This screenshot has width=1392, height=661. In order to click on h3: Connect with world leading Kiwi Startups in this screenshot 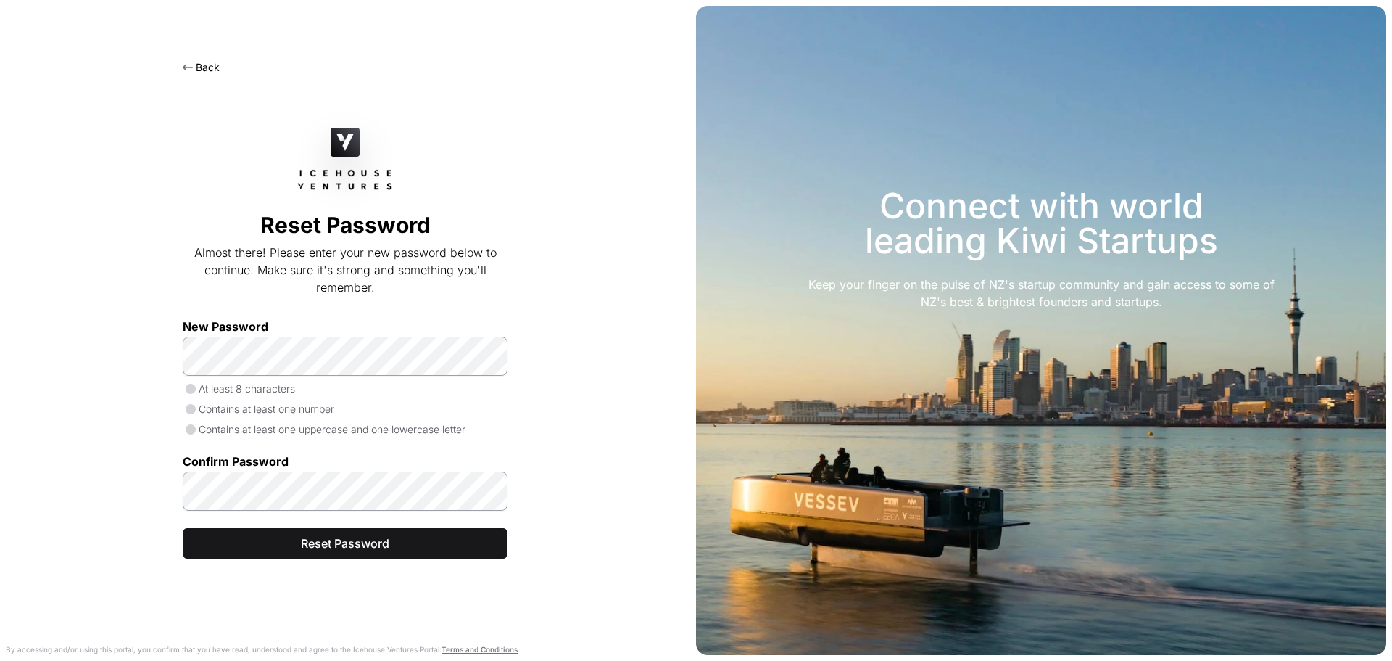, I will do `click(1041, 223)`.